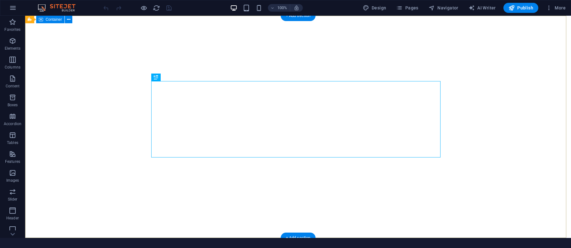 This screenshot has height=248, width=571. Describe the element at coordinates (13, 181) in the screenshot. I see `p: Images` at that location.